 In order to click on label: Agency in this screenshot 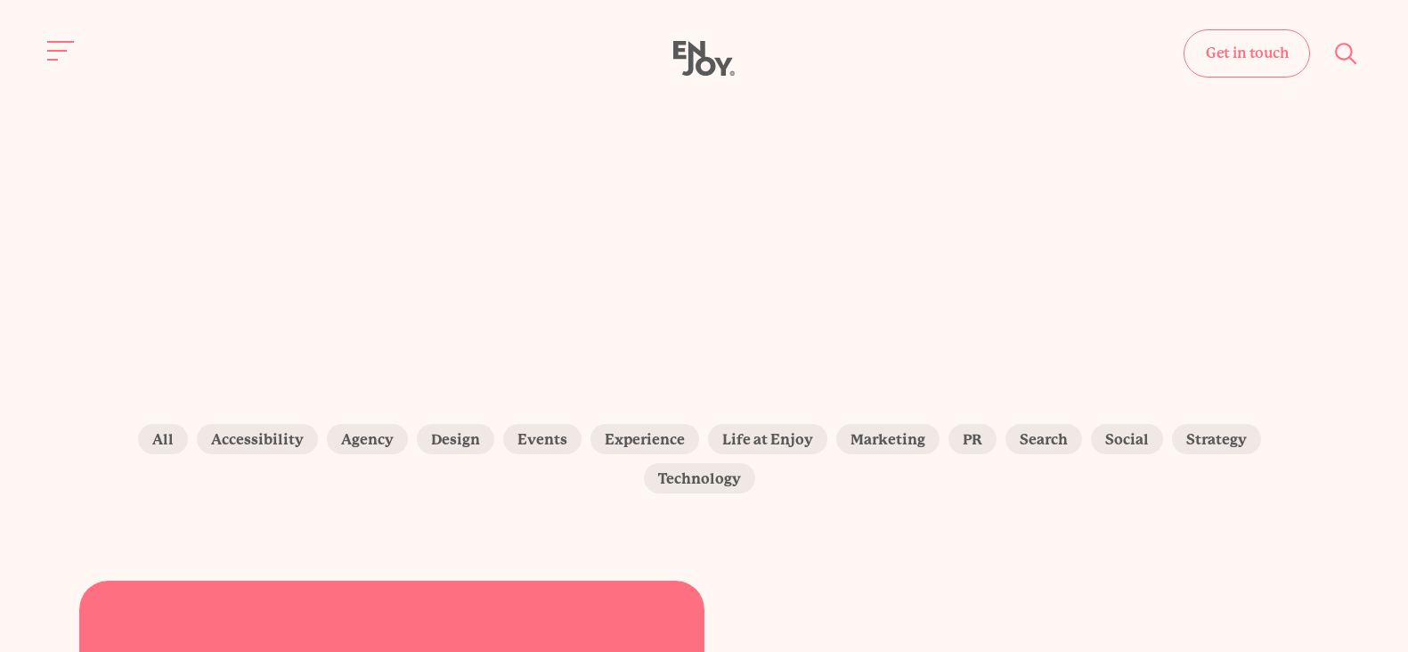, I will do `click(367, 439)`.